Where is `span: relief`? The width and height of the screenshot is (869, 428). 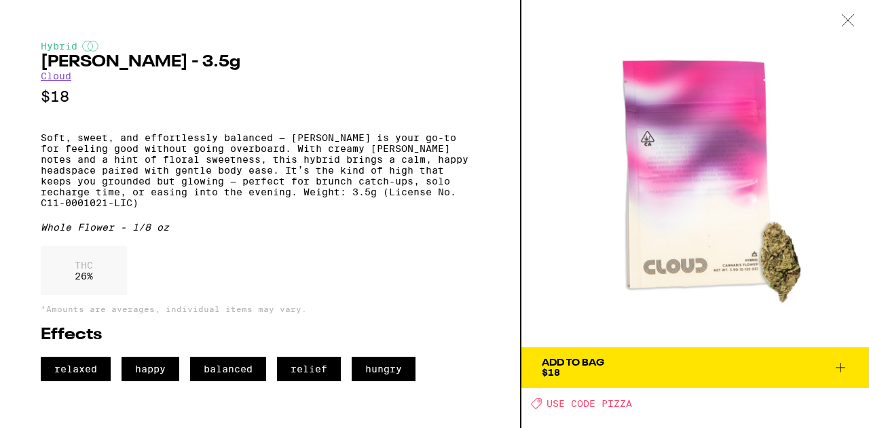 span: relief is located at coordinates (309, 369).